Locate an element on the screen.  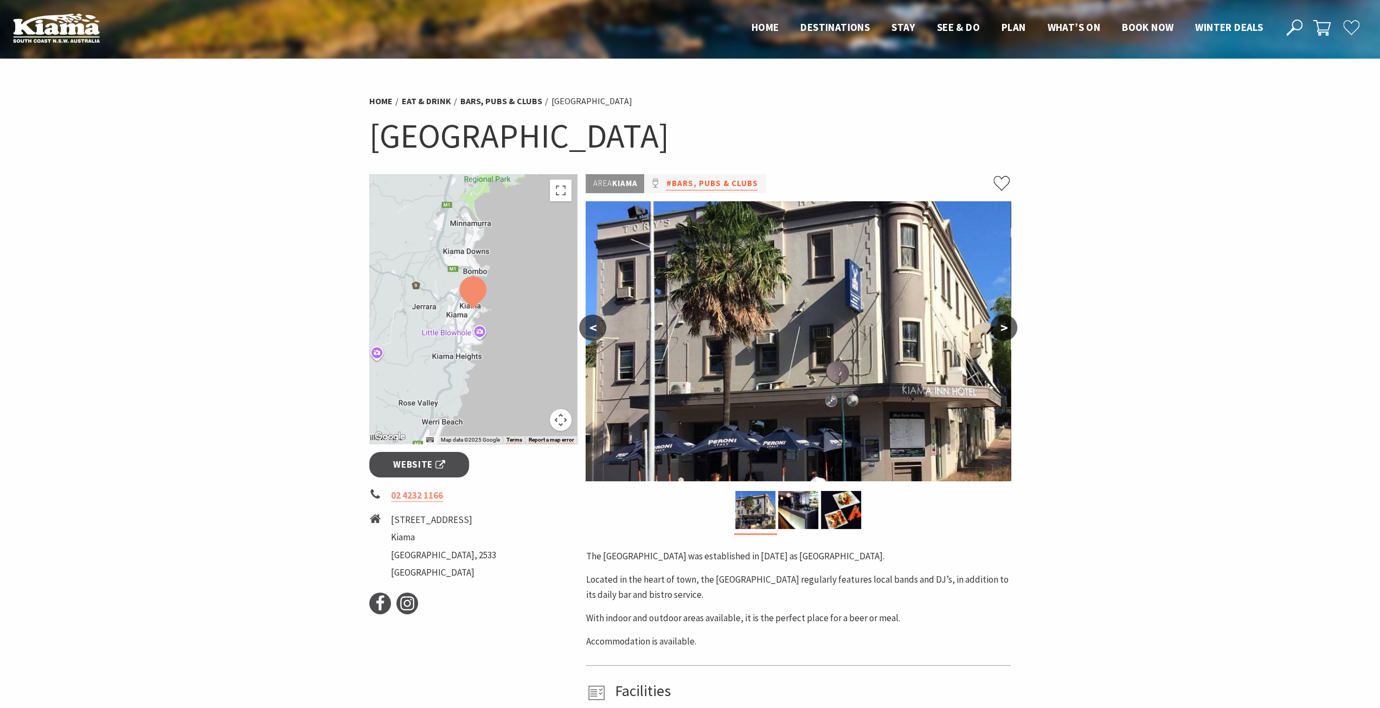
a: Bars, Pubs & Clubs is located at coordinates (501, 101).